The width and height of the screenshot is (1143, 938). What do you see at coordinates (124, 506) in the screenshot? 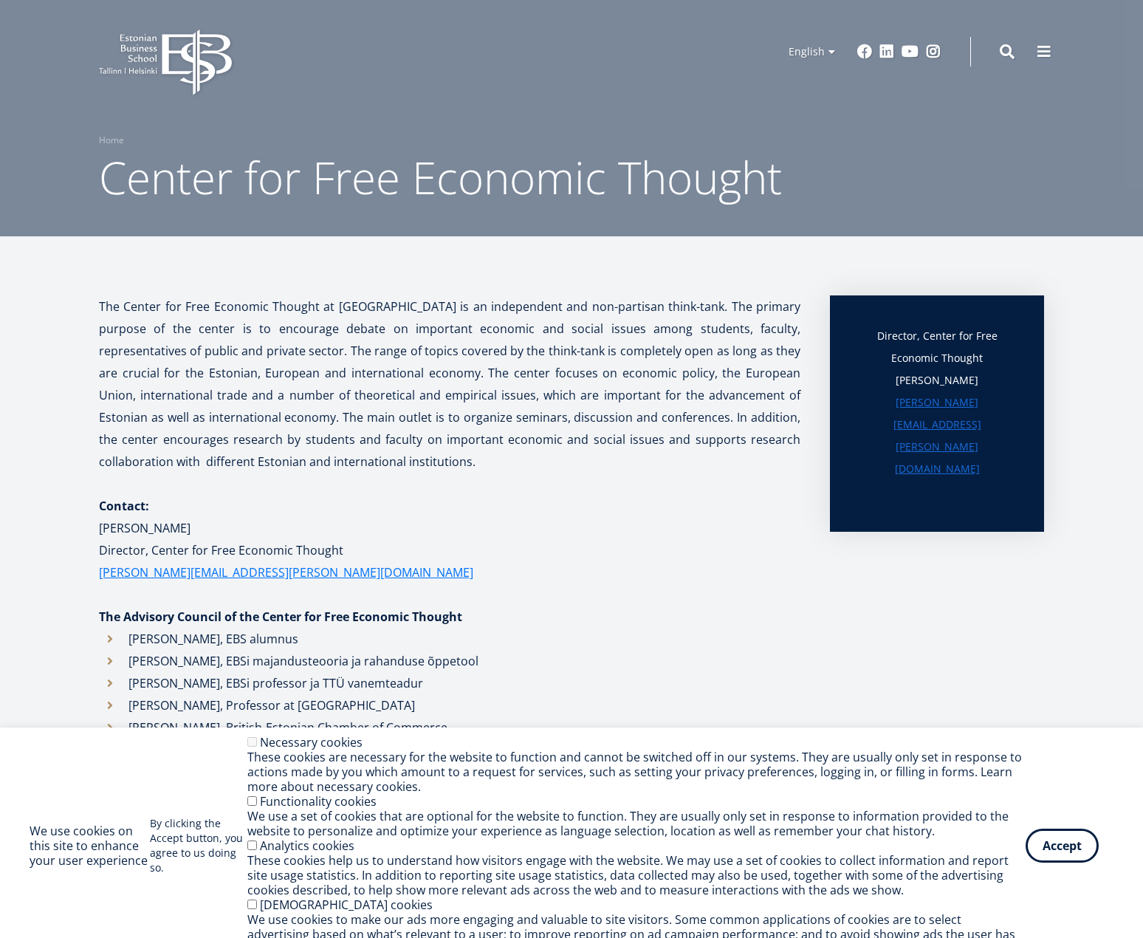
I see `strong: Contact:` at bounding box center [124, 506].